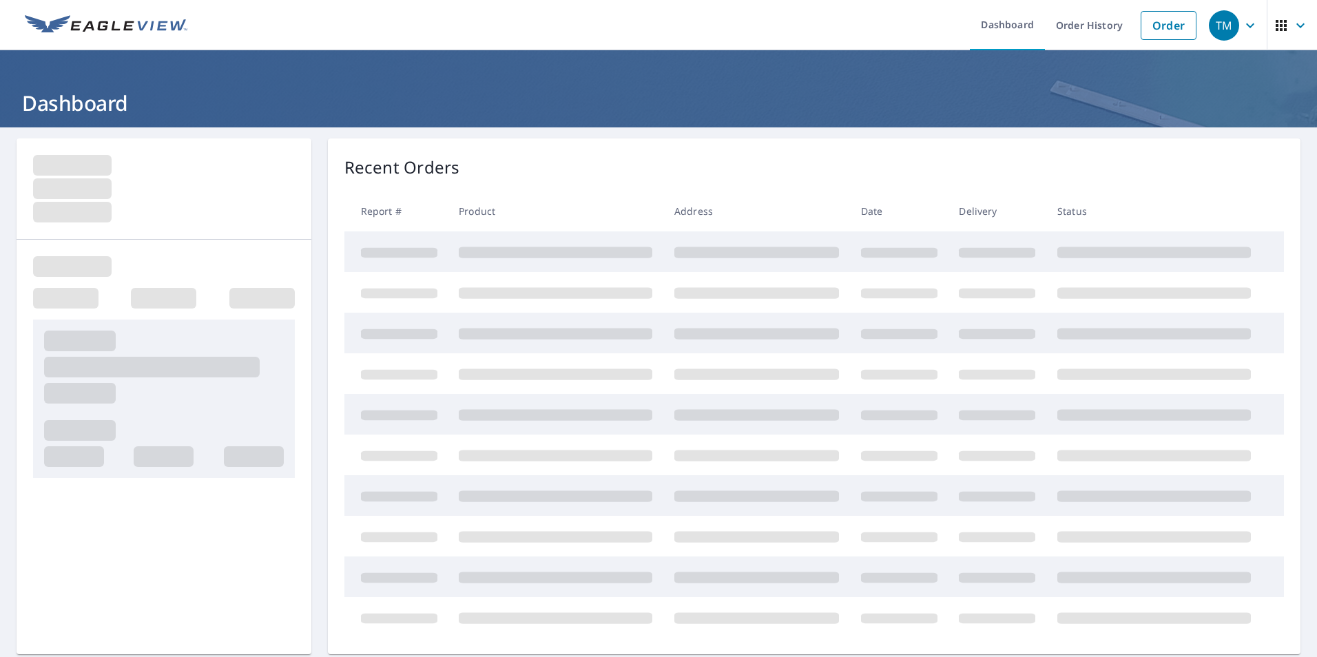 This screenshot has height=657, width=1317. Describe the element at coordinates (1168, 25) in the screenshot. I see `a: Order` at that location.